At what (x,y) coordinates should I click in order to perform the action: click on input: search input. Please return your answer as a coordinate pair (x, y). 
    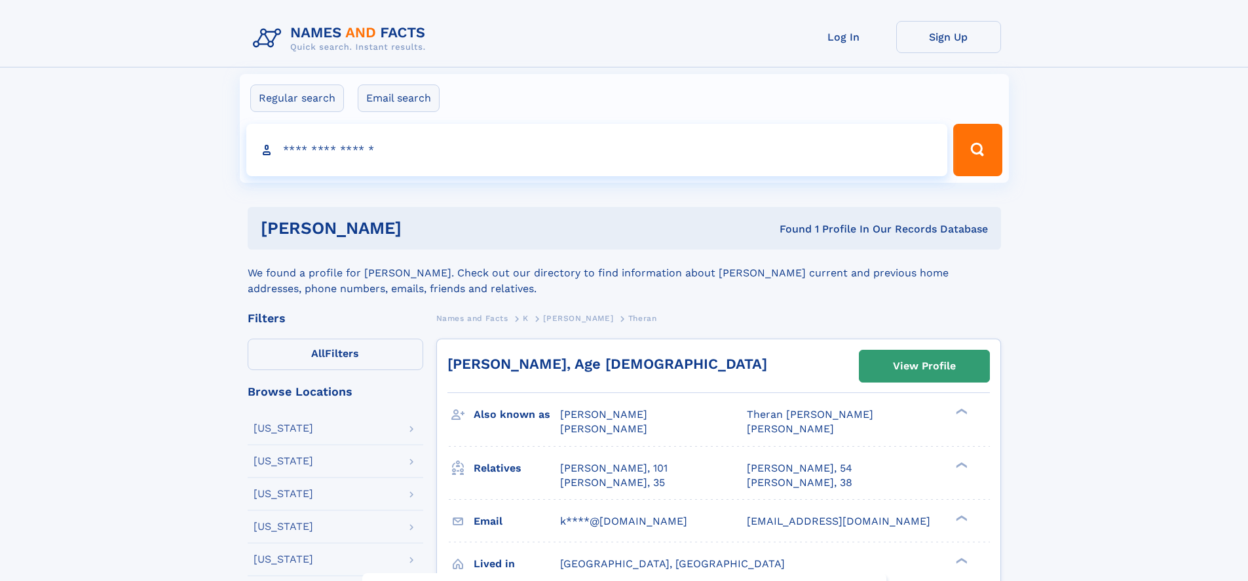
    Looking at the image, I should click on (597, 150).